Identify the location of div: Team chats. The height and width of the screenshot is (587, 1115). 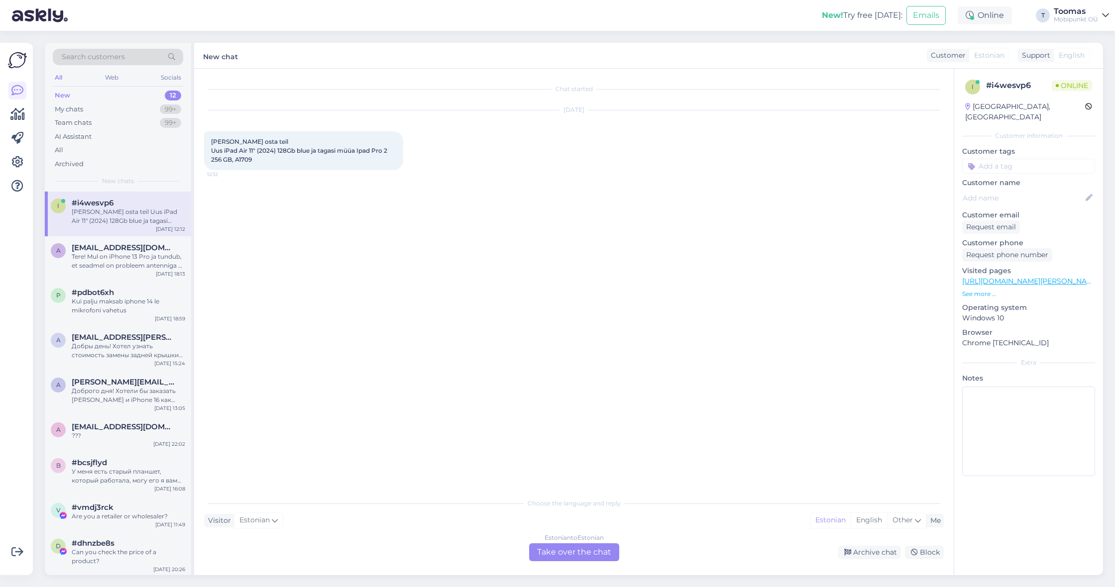
(73, 123).